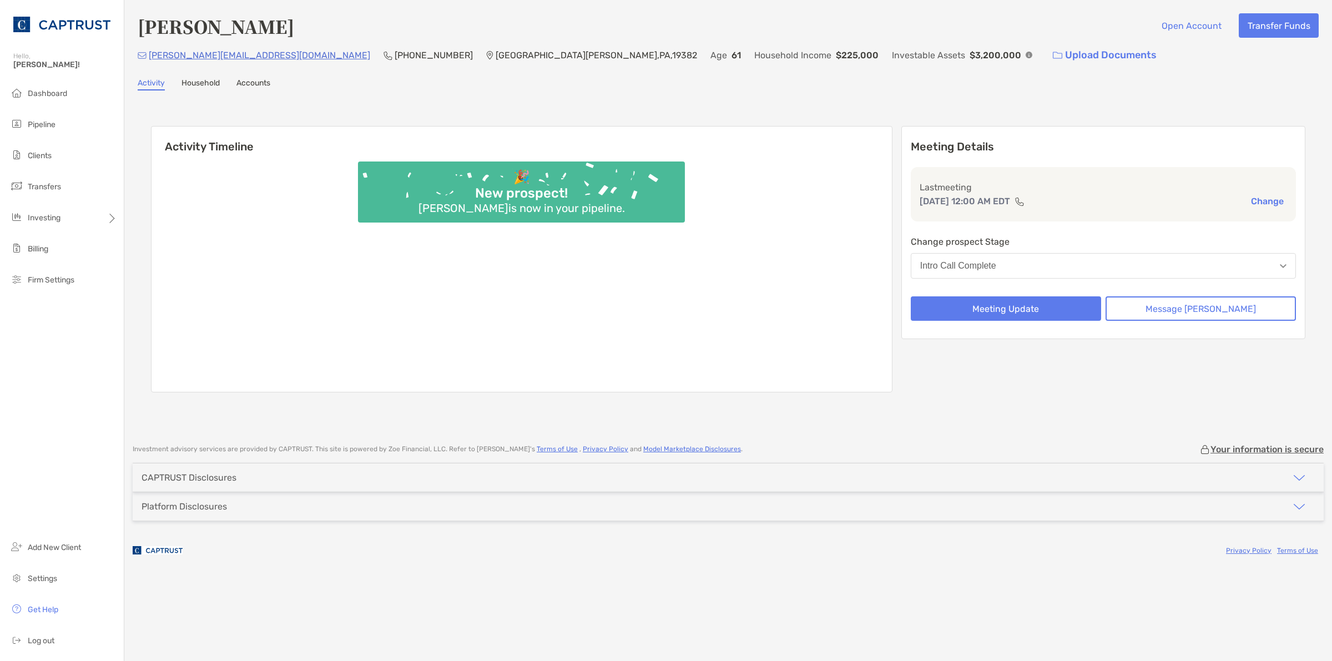  I want to click on span: Get Help, so click(43, 609).